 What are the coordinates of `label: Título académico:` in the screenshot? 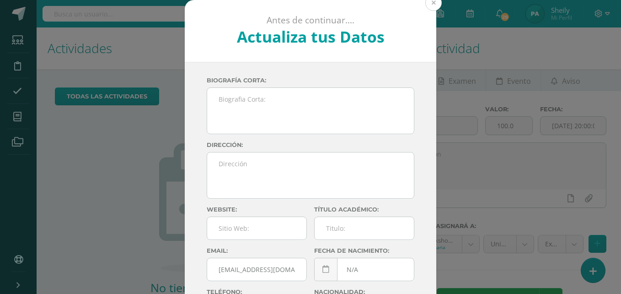 It's located at (364, 209).